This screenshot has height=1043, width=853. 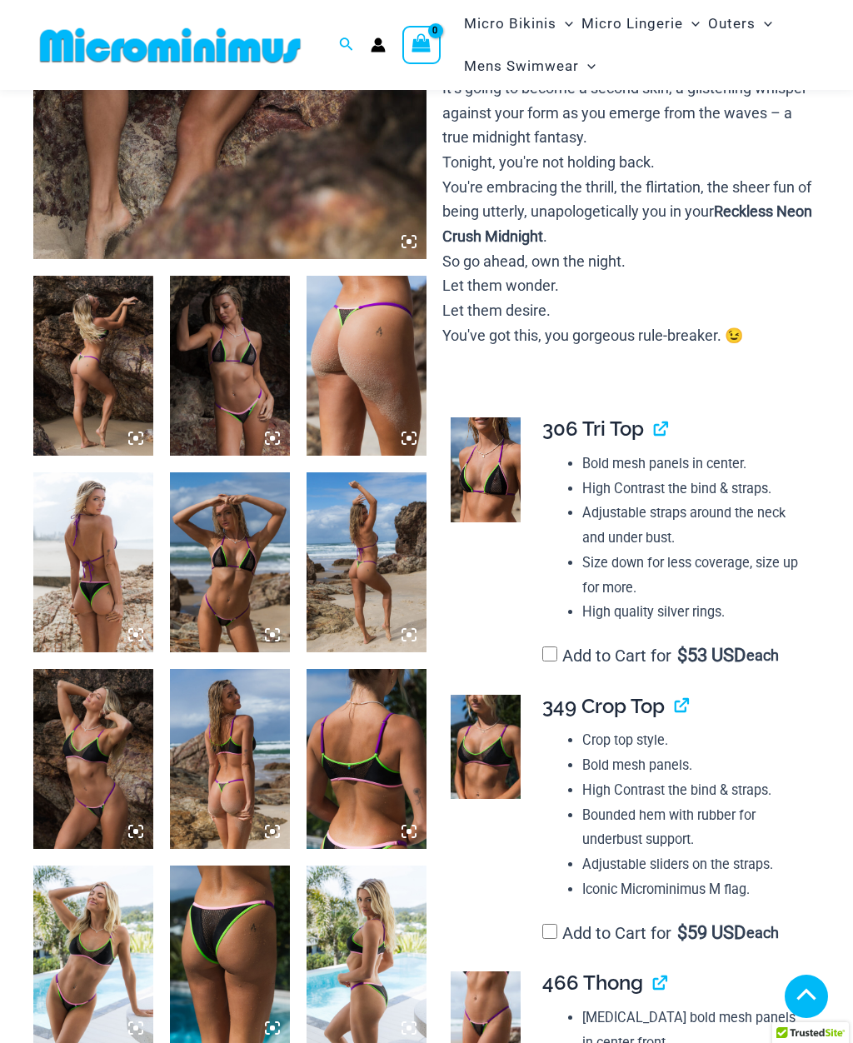 What do you see at coordinates (421, 45) in the screenshot?
I see `a: View Shopping Cart, empty` at bounding box center [421, 45].